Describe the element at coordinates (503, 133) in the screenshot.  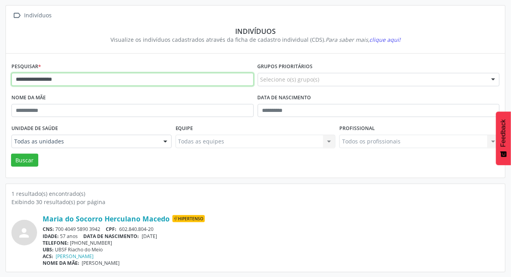
I see `span: Feedback` at that location.